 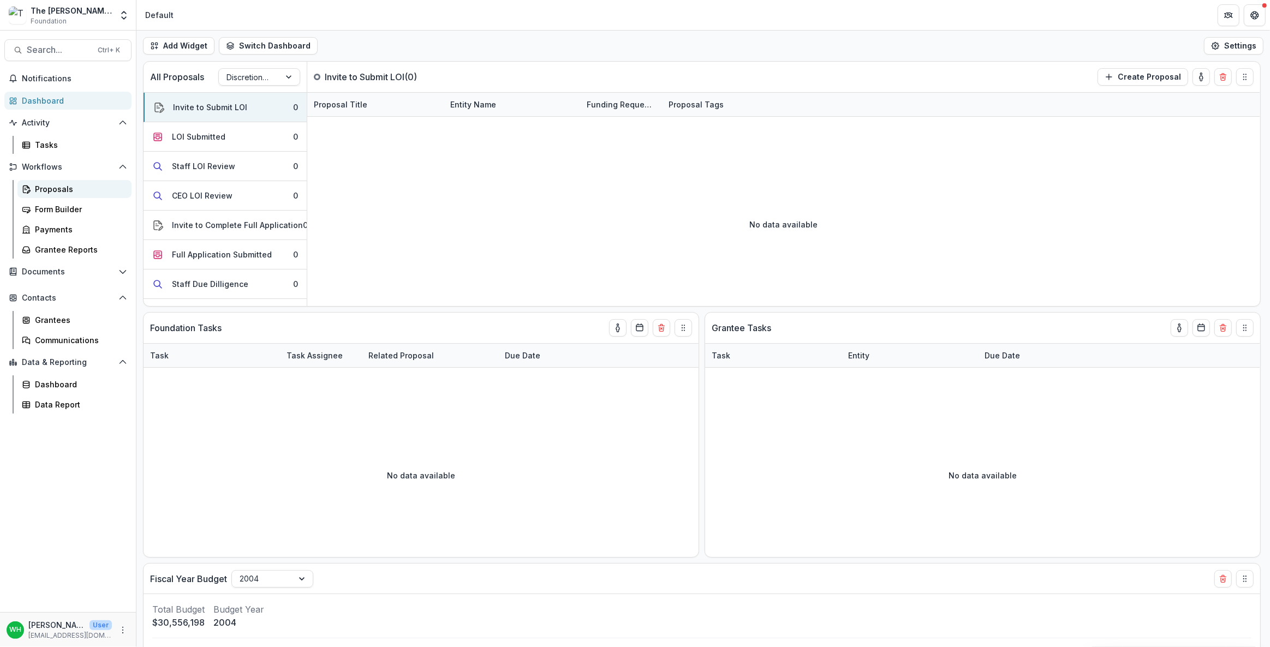 I want to click on span: Documents, so click(x=68, y=272).